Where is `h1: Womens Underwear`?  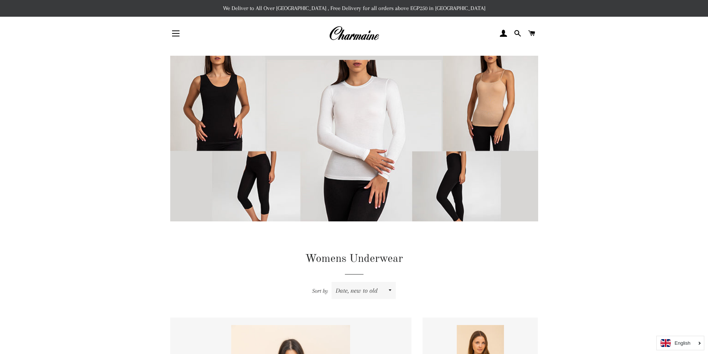 h1: Womens Underwear is located at coordinates (354, 259).